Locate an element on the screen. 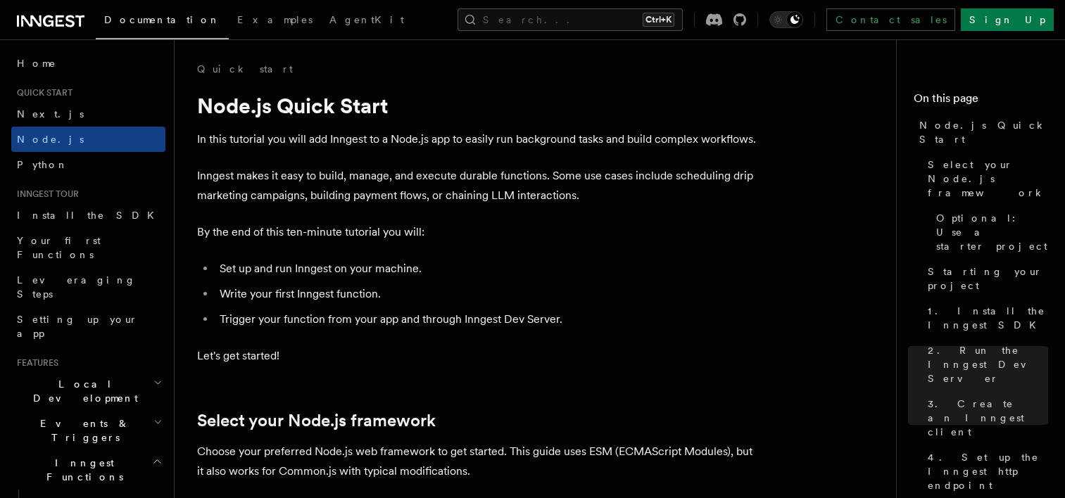 This screenshot has width=1065, height=498. a: 4. Set up the Inngest http endpoint is located at coordinates (985, 472).